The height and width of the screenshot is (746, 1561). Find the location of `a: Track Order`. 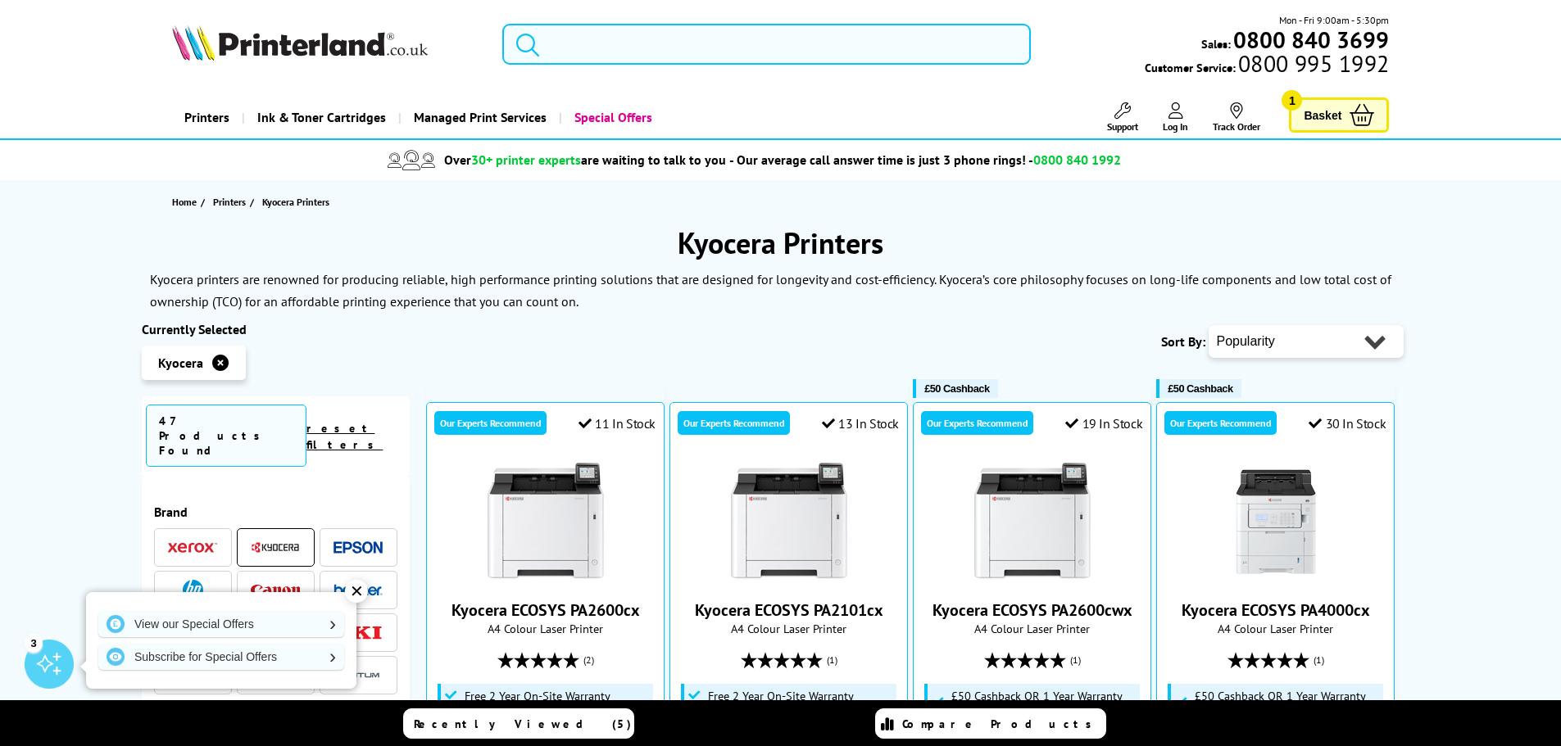

a: Track Order is located at coordinates (1236, 117).